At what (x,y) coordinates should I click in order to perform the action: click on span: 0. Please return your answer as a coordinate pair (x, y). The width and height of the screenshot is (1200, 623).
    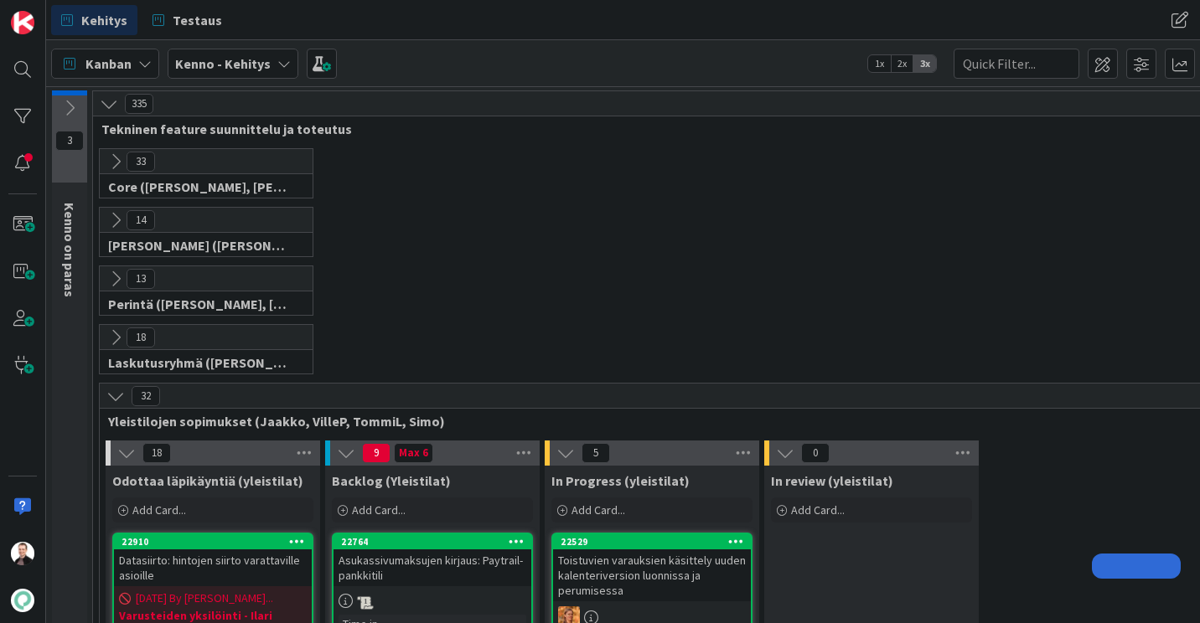
    Looking at the image, I should click on (815, 453).